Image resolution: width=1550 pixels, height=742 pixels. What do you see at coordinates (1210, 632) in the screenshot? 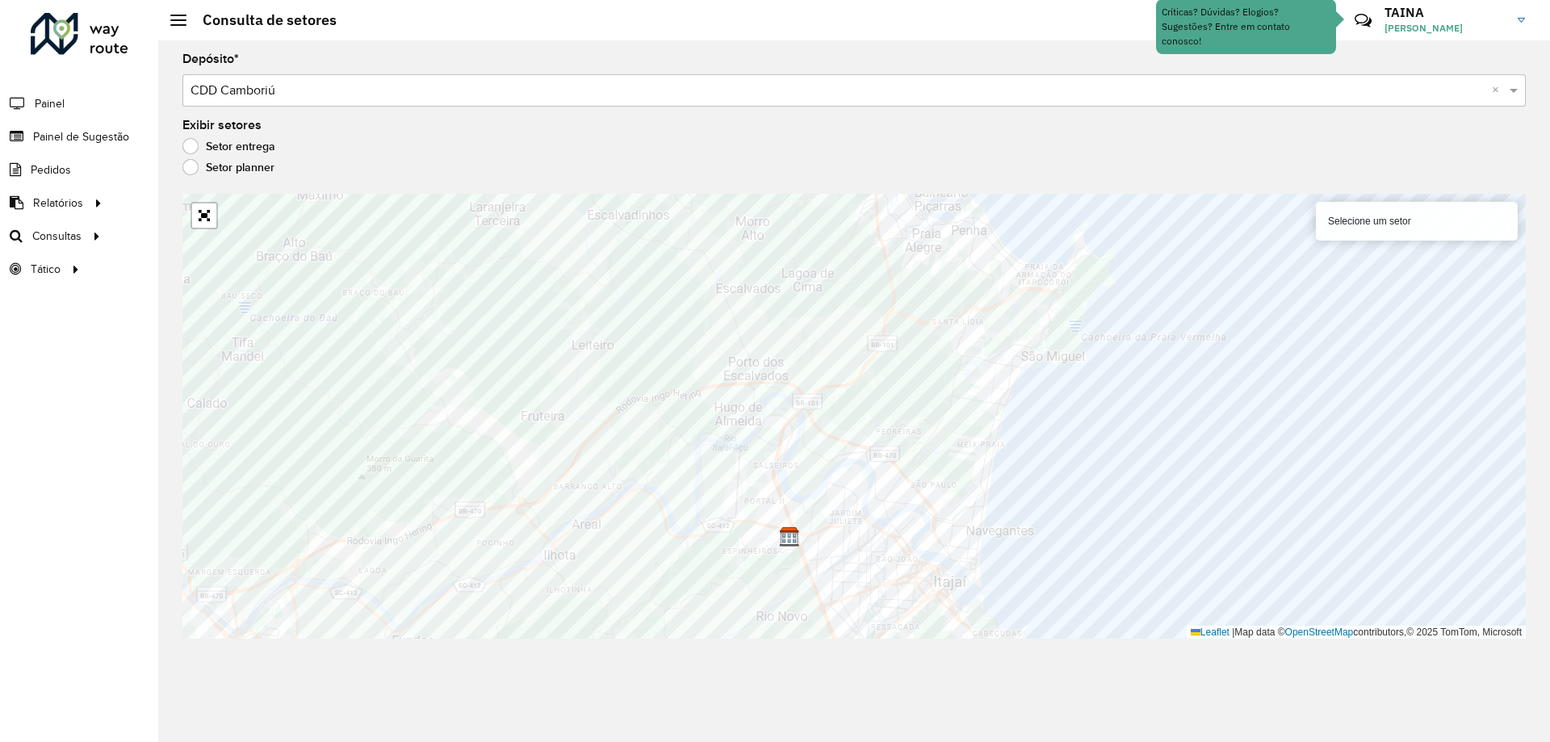
I see `a: Leaflet` at bounding box center [1210, 632].